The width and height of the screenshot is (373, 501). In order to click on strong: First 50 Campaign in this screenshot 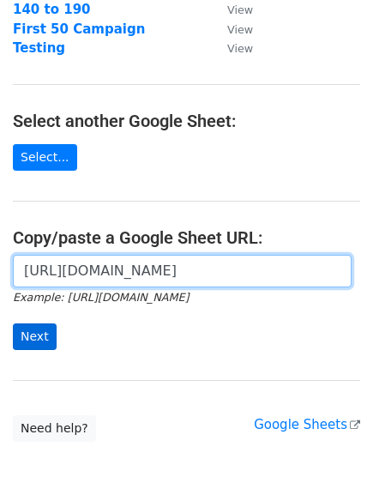, I will do `click(79, 29)`.